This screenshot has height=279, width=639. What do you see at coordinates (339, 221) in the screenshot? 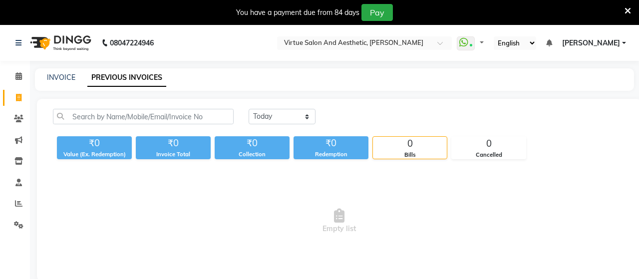
I see `span: Empty list` at bounding box center [339, 221].